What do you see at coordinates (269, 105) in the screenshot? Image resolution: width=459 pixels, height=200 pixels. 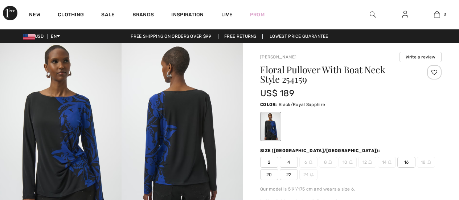 I see `span: Color:` at bounding box center [269, 105].